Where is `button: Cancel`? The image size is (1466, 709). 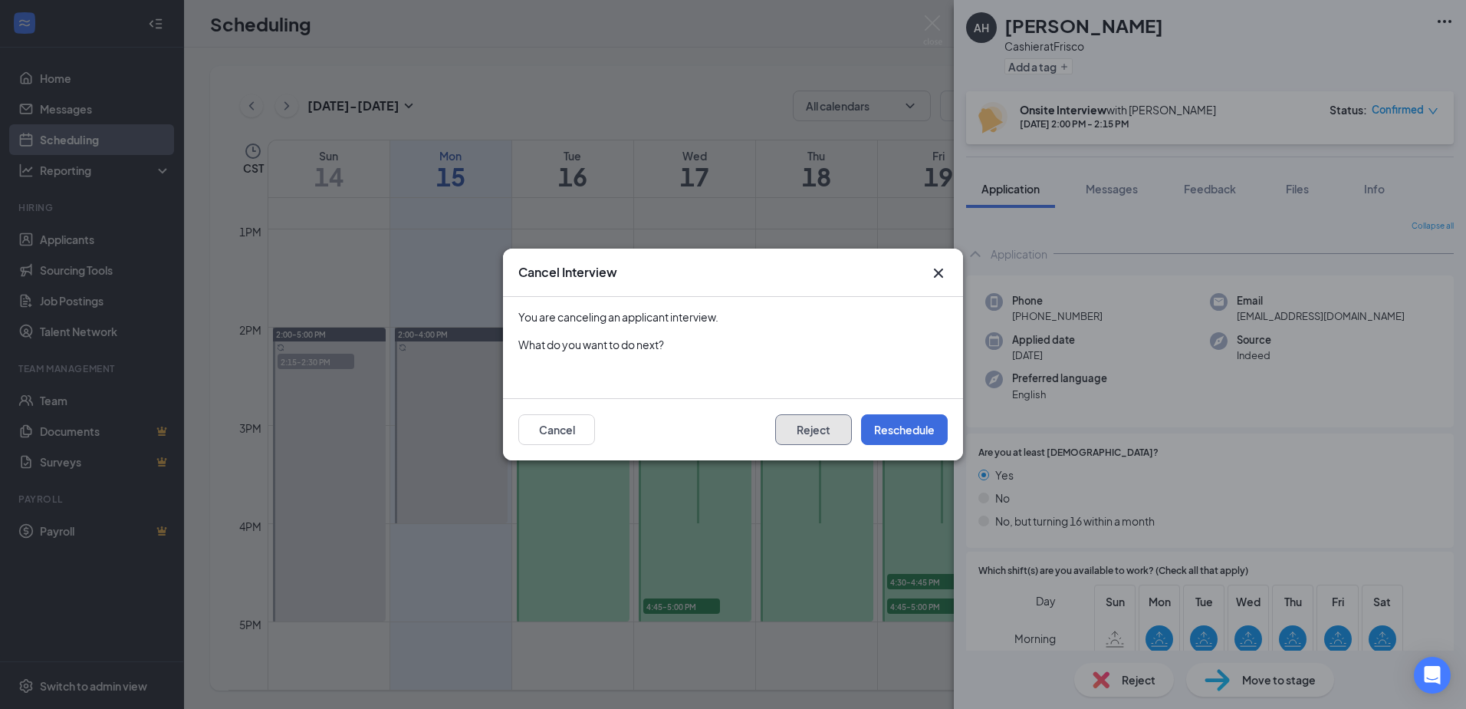 button: Cancel is located at coordinates (557, 430).